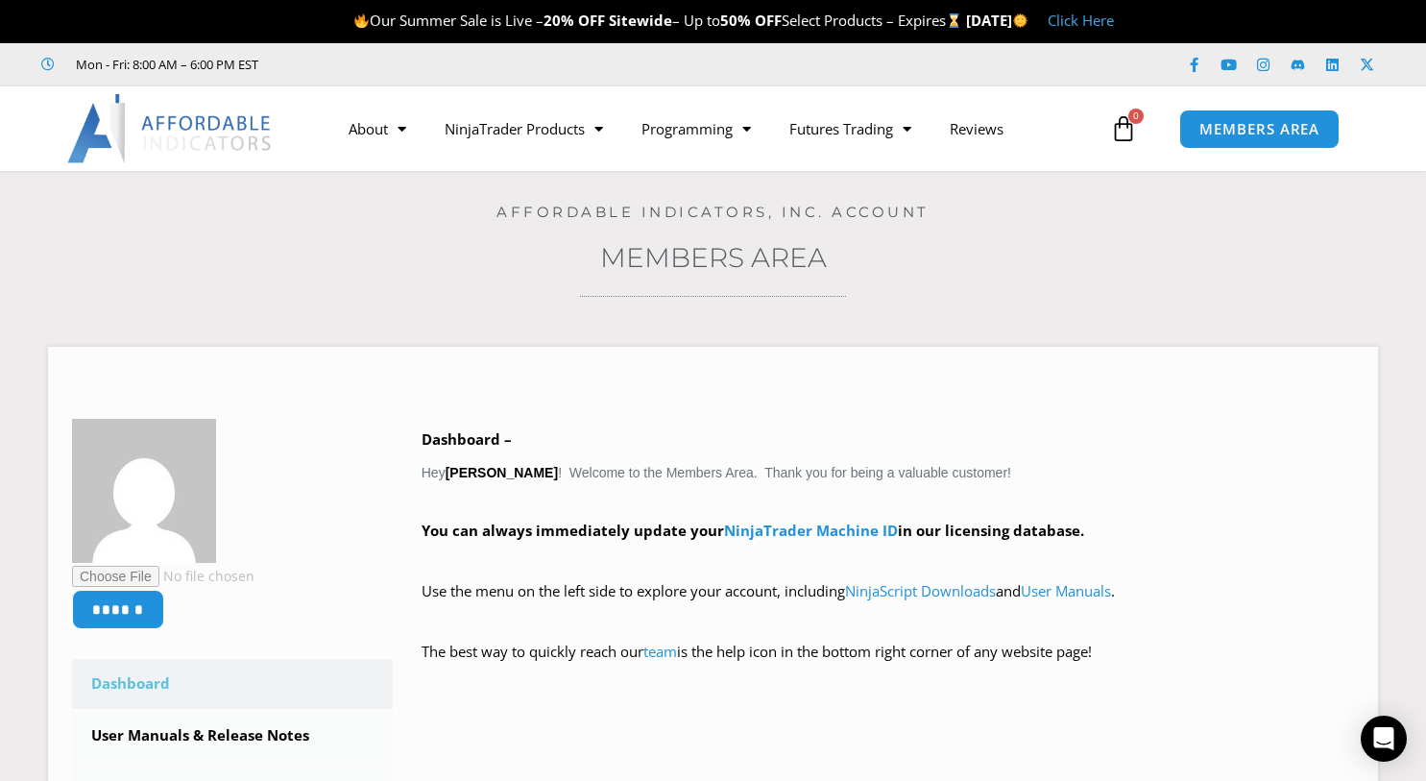 This screenshot has height=781, width=1426. What do you see at coordinates (753, 530) in the screenshot?
I see `strong: You can always immediately update your in our licensing database.` at bounding box center [753, 530].